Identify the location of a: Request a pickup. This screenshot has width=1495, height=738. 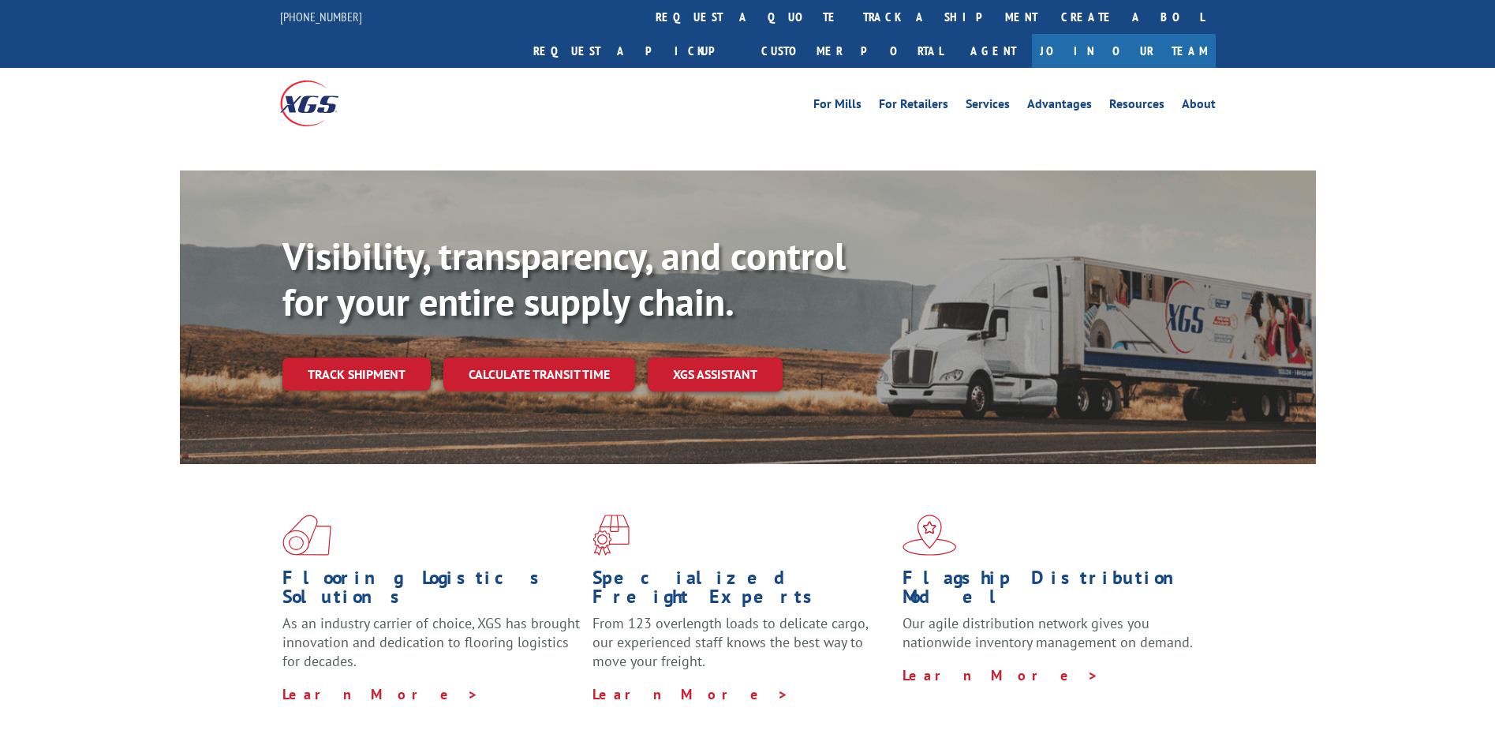
(635, 50).